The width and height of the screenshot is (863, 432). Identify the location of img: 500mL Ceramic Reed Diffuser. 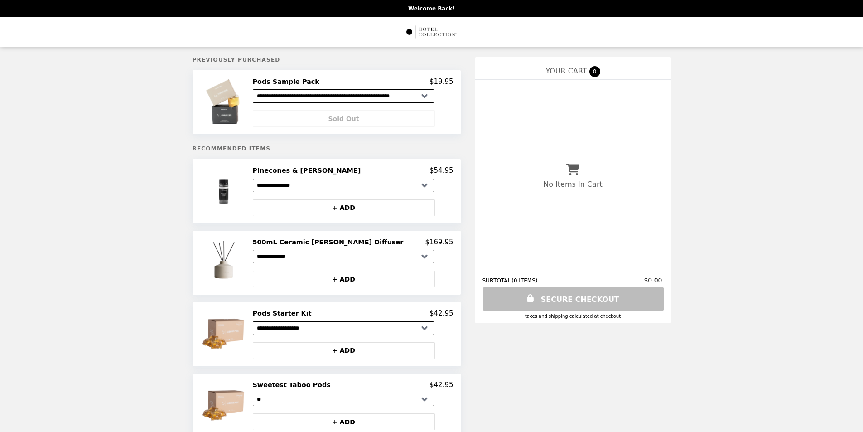
(225, 262).